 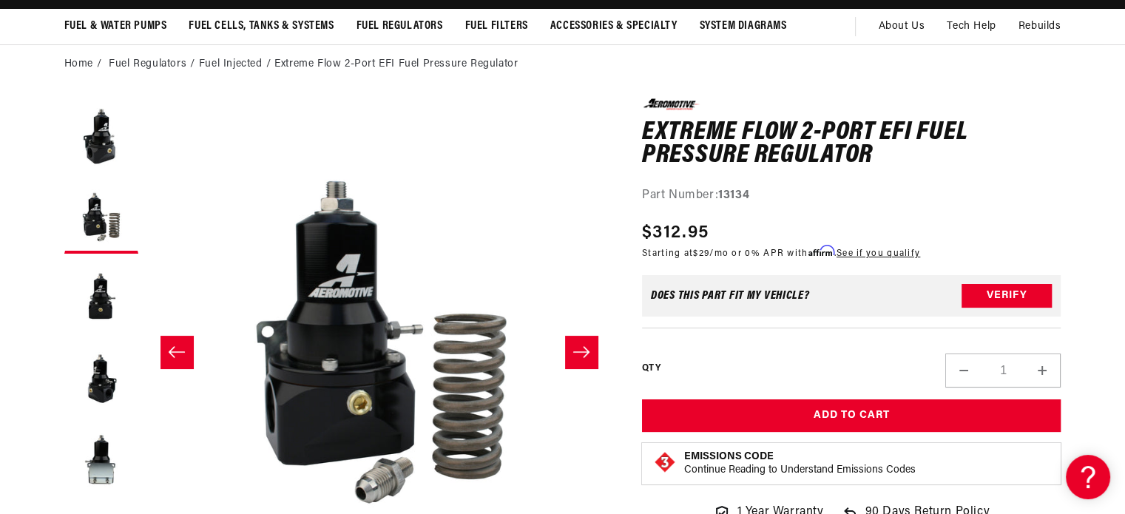 What do you see at coordinates (665, 462) in the screenshot?
I see `img: Emissions code` at bounding box center [665, 462].